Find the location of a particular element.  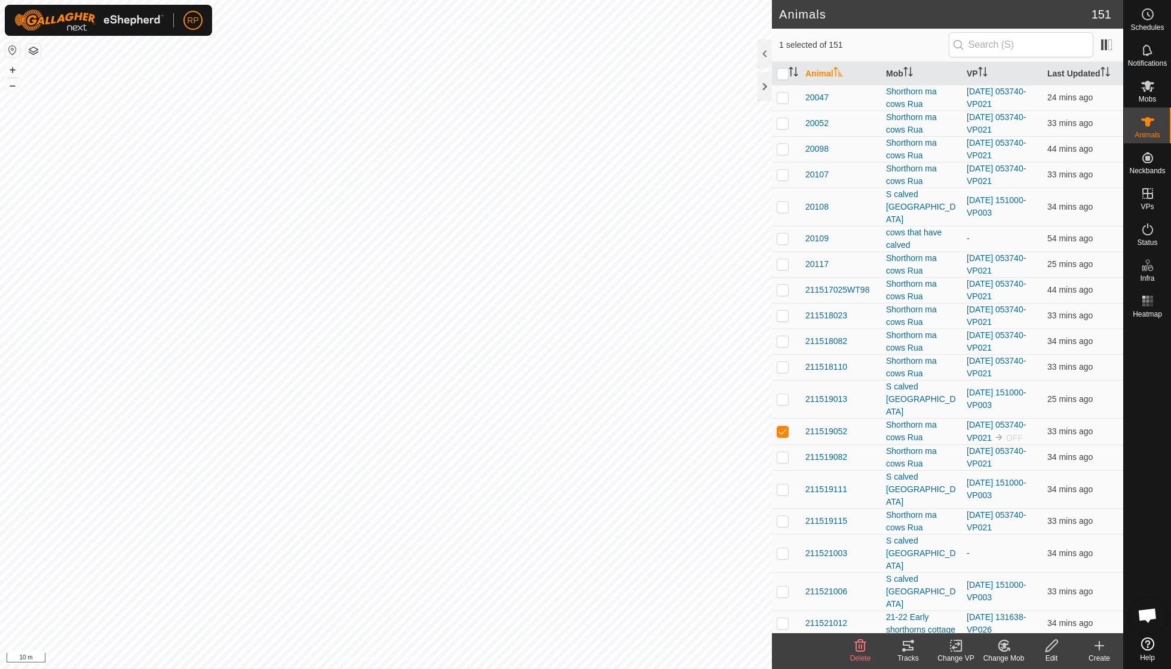

th: VP is located at coordinates (1002, 73).